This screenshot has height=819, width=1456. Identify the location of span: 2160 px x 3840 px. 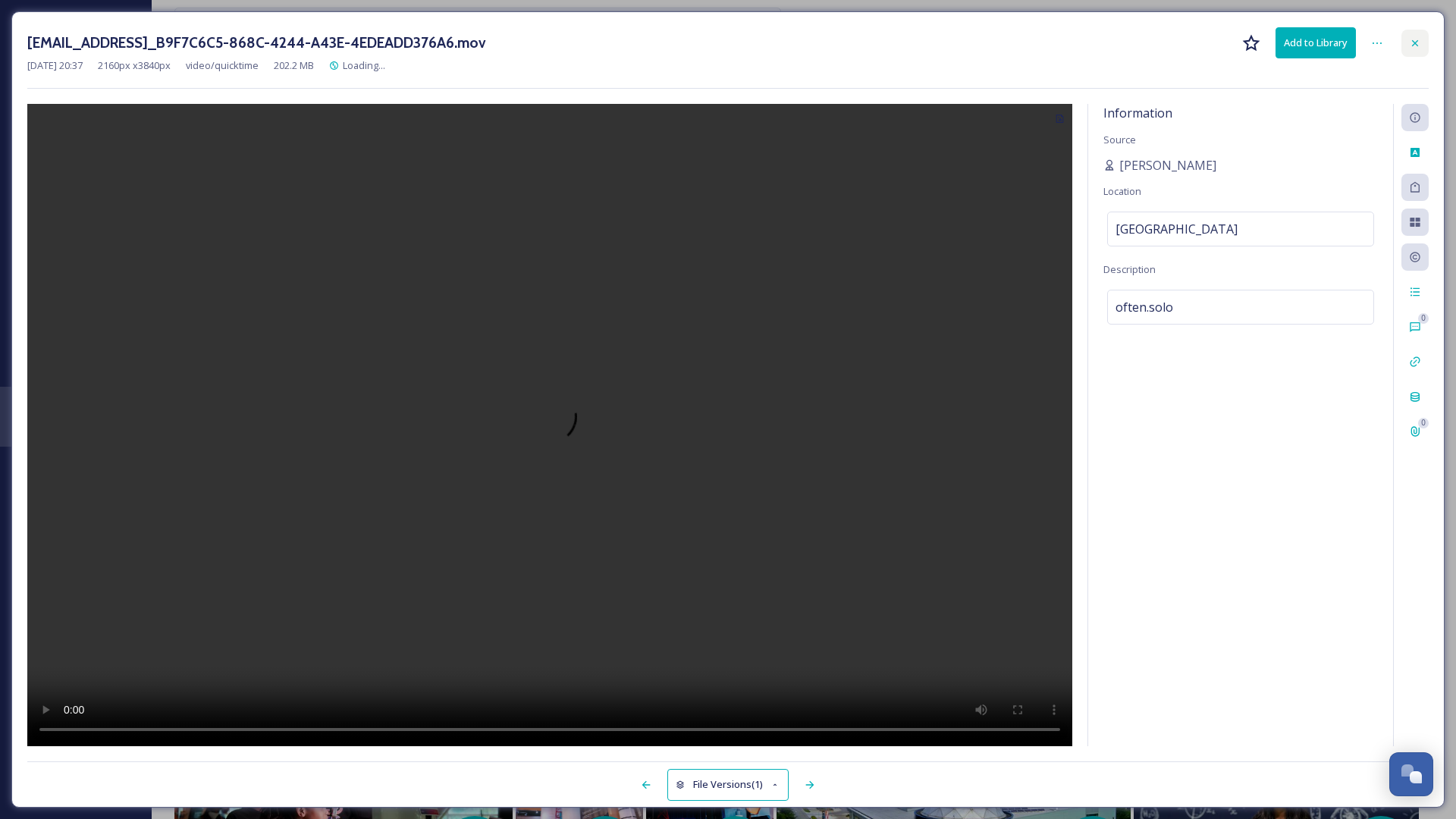
(134, 65).